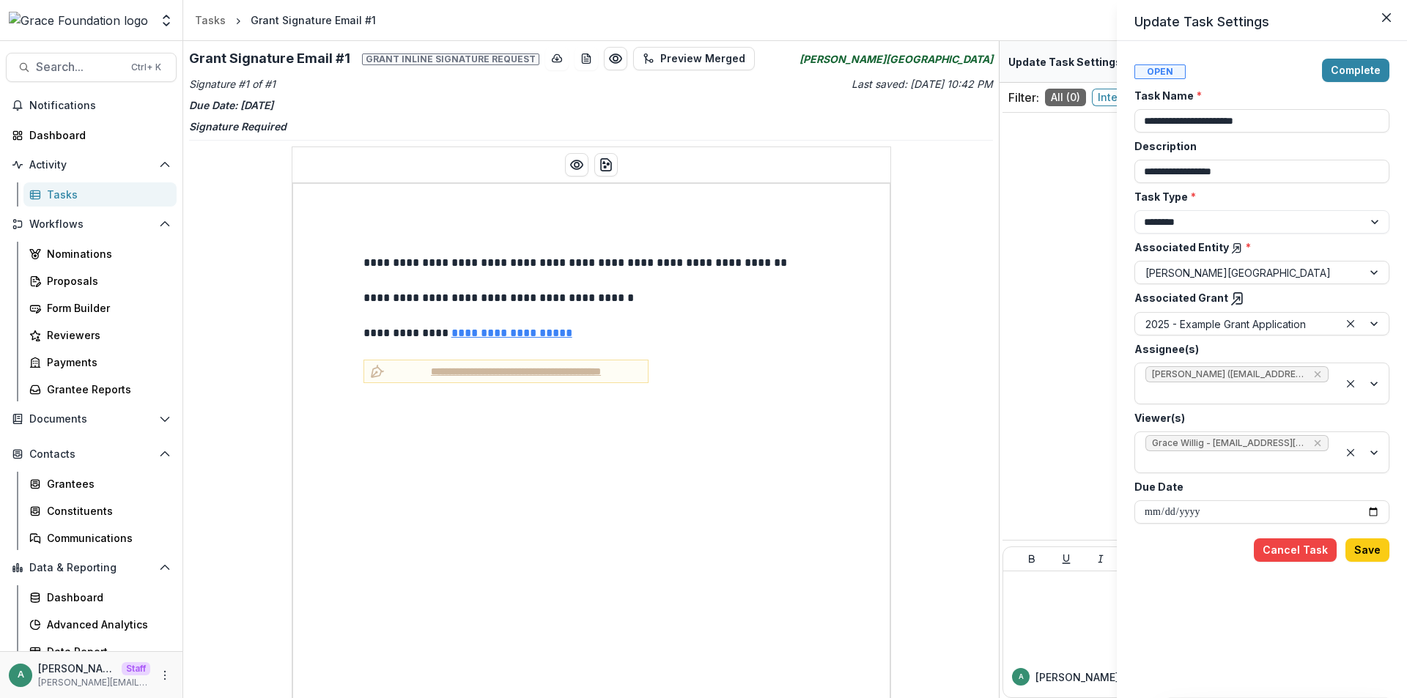  I want to click on label: Description, so click(1257, 146).